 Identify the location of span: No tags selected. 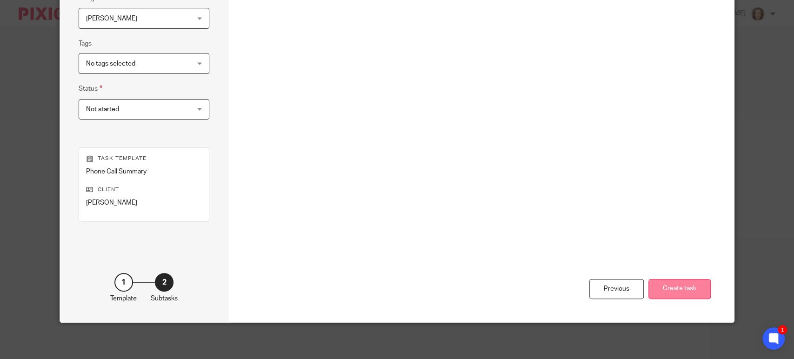
(111, 64).